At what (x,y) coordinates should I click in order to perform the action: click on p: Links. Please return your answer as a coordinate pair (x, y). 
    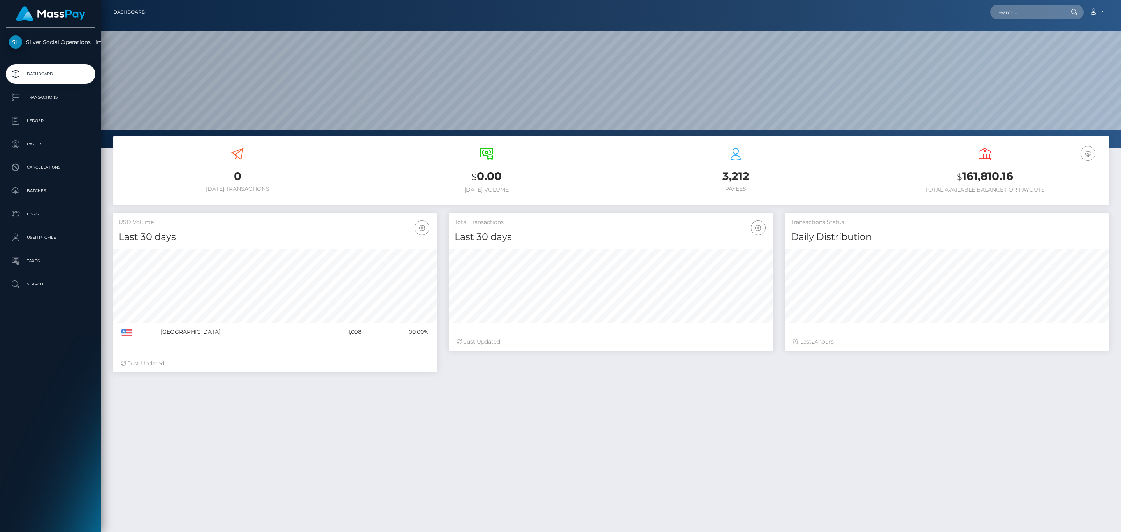
    Looking at the image, I should click on (51, 214).